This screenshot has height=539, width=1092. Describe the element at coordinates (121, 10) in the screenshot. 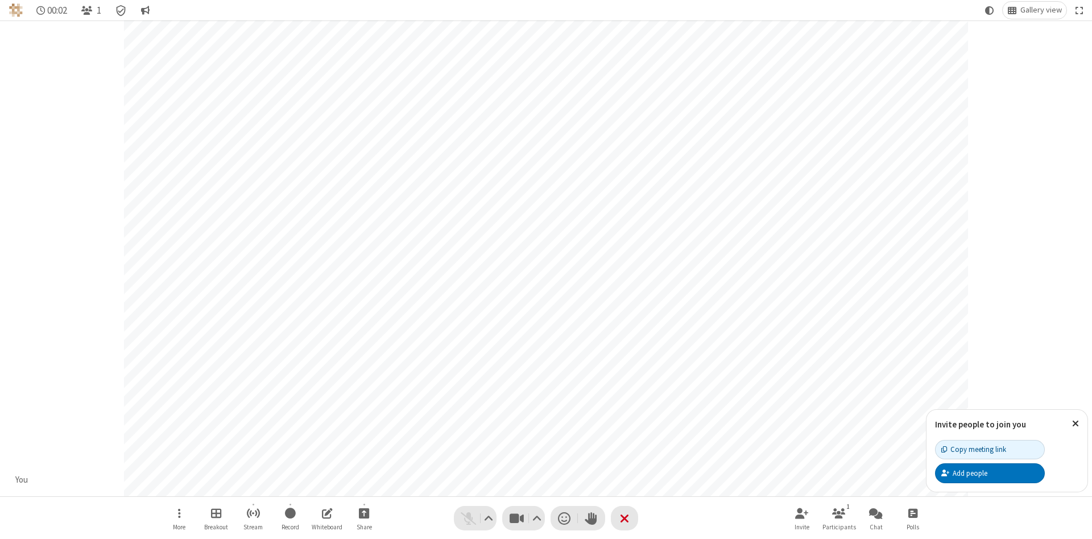

I see `div: Meeting details Encryption enabled` at that location.